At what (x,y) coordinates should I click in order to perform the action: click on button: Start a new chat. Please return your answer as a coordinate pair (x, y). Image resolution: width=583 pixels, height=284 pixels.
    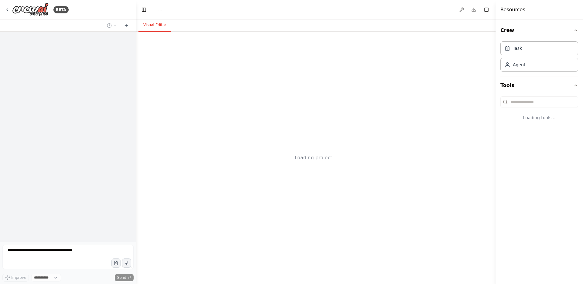
    Looking at the image, I should click on (126, 26).